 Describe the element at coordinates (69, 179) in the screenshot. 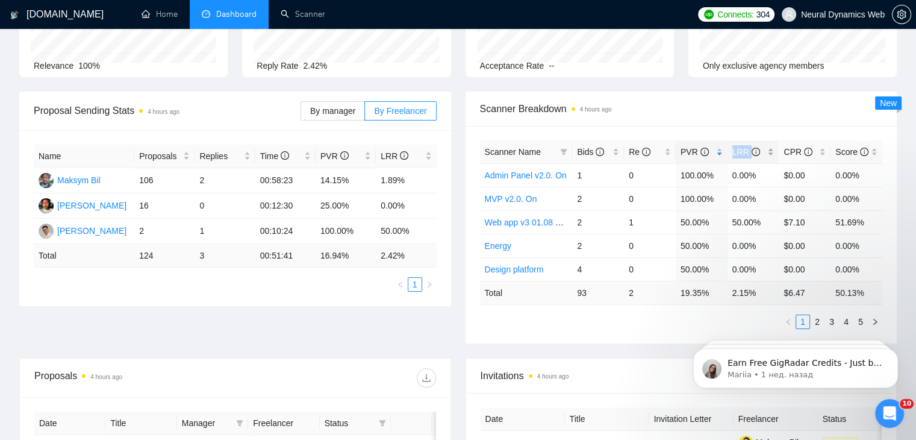

I see `a: MBMaksym Bil` at that location.